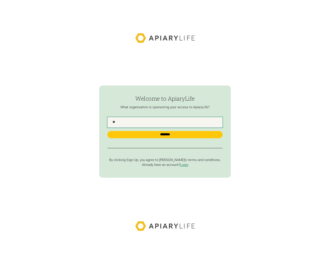 The height and width of the screenshot is (265, 330). Describe the element at coordinates (184, 165) in the screenshot. I see `a: Login` at that location.